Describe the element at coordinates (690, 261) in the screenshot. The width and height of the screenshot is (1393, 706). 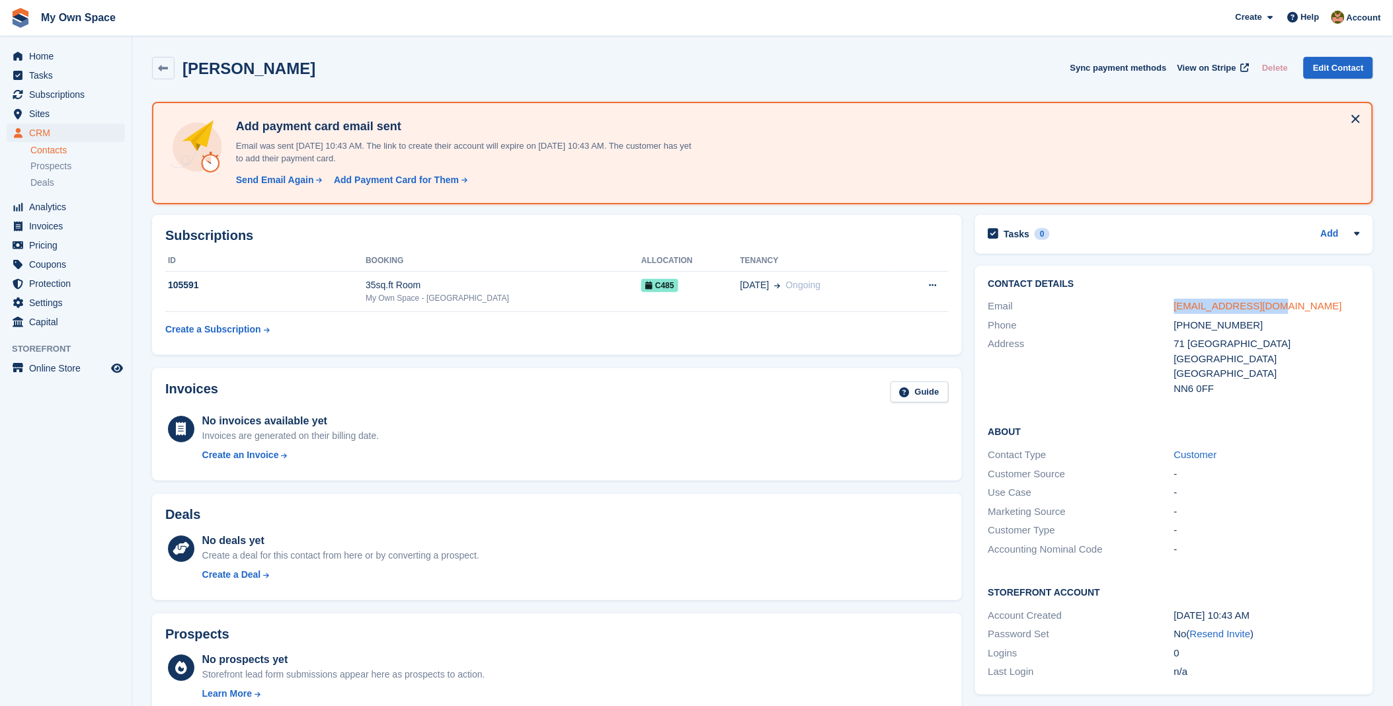
I see `th: Allocation` at that location.